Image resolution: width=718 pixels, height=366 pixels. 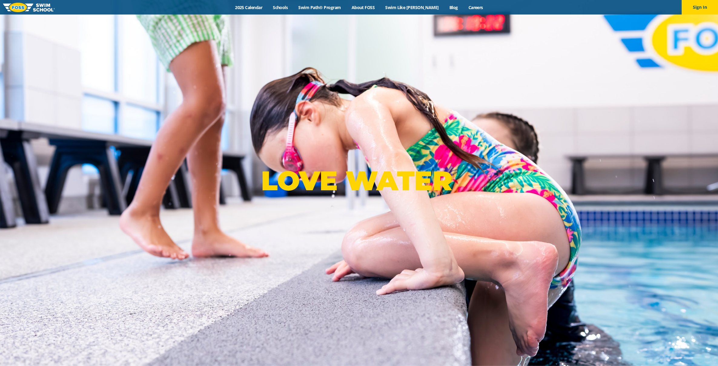 I want to click on a: Schools, so click(x=280, y=7).